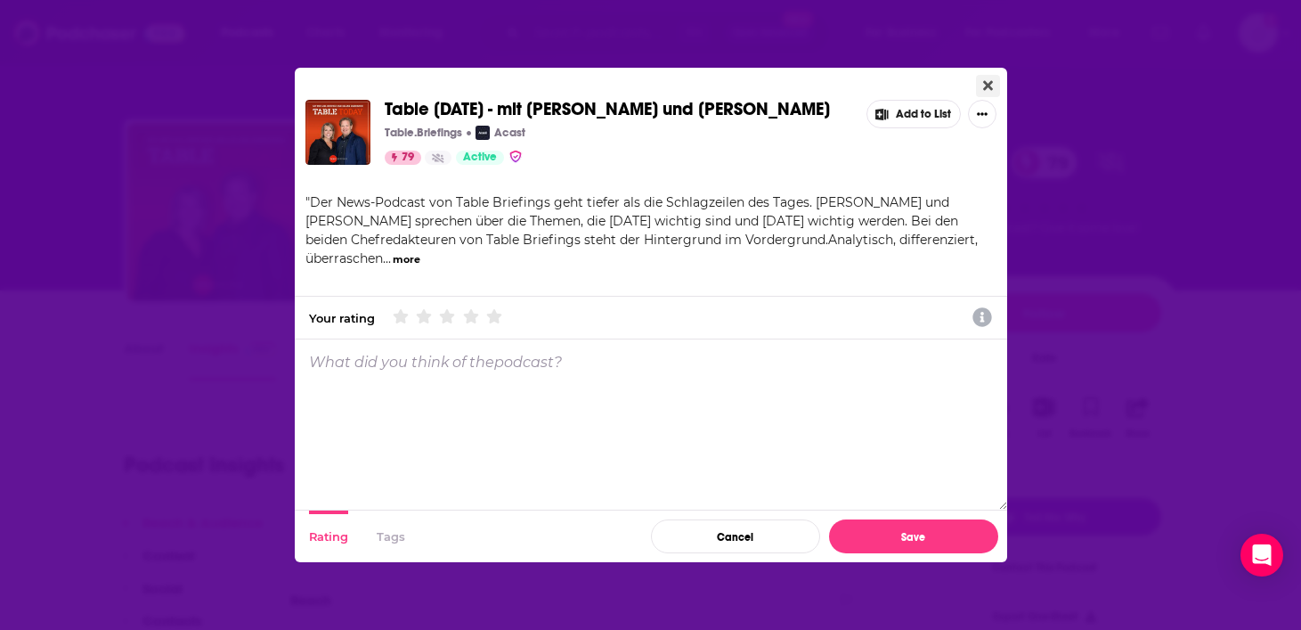 This screenshot has height=630, width=1301. I want to click on div: Open Intercom Messenger, so click(1262, 555).